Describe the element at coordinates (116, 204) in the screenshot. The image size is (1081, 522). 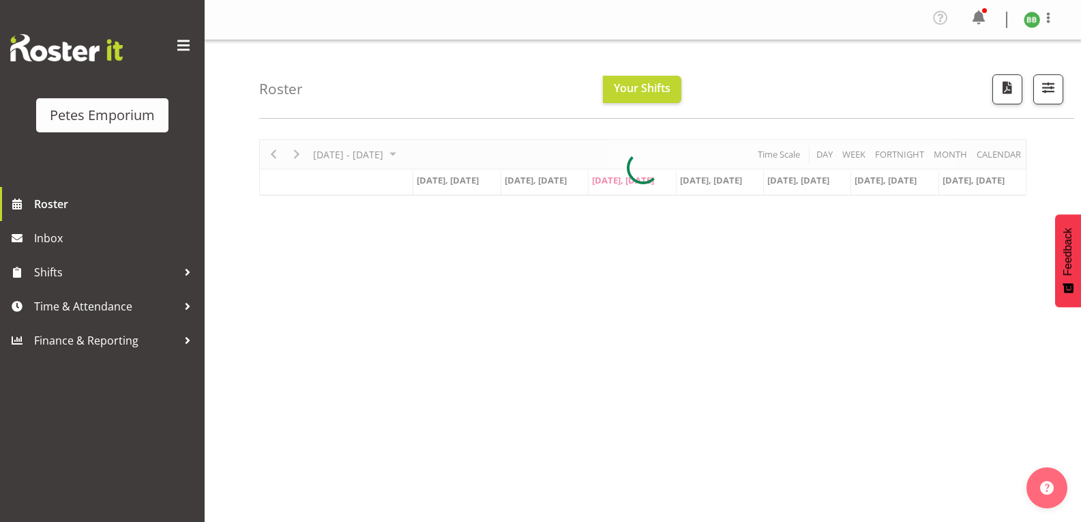
I see `span: Roster` at that location.